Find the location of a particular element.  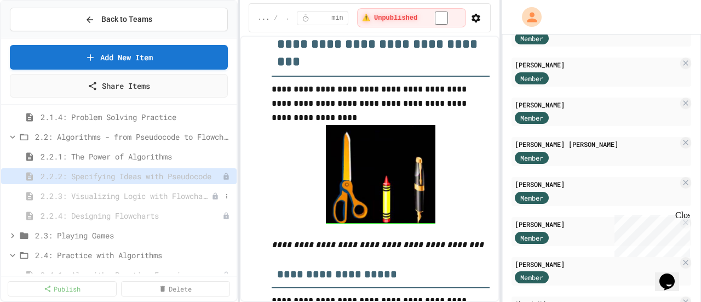

input: publish toggle is located at coordinates (442, 18).